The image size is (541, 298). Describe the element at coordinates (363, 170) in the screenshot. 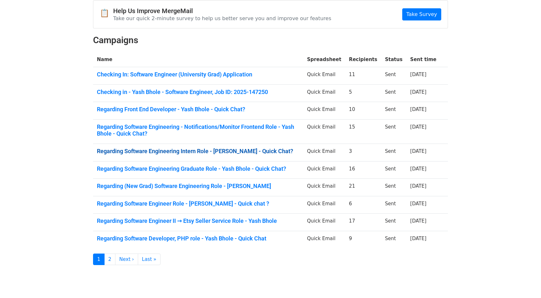

I see `td: 16` at that location.